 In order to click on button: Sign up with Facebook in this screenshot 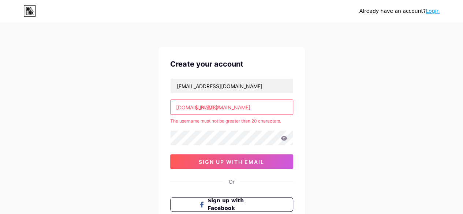, I will do `click(232, 205)`.